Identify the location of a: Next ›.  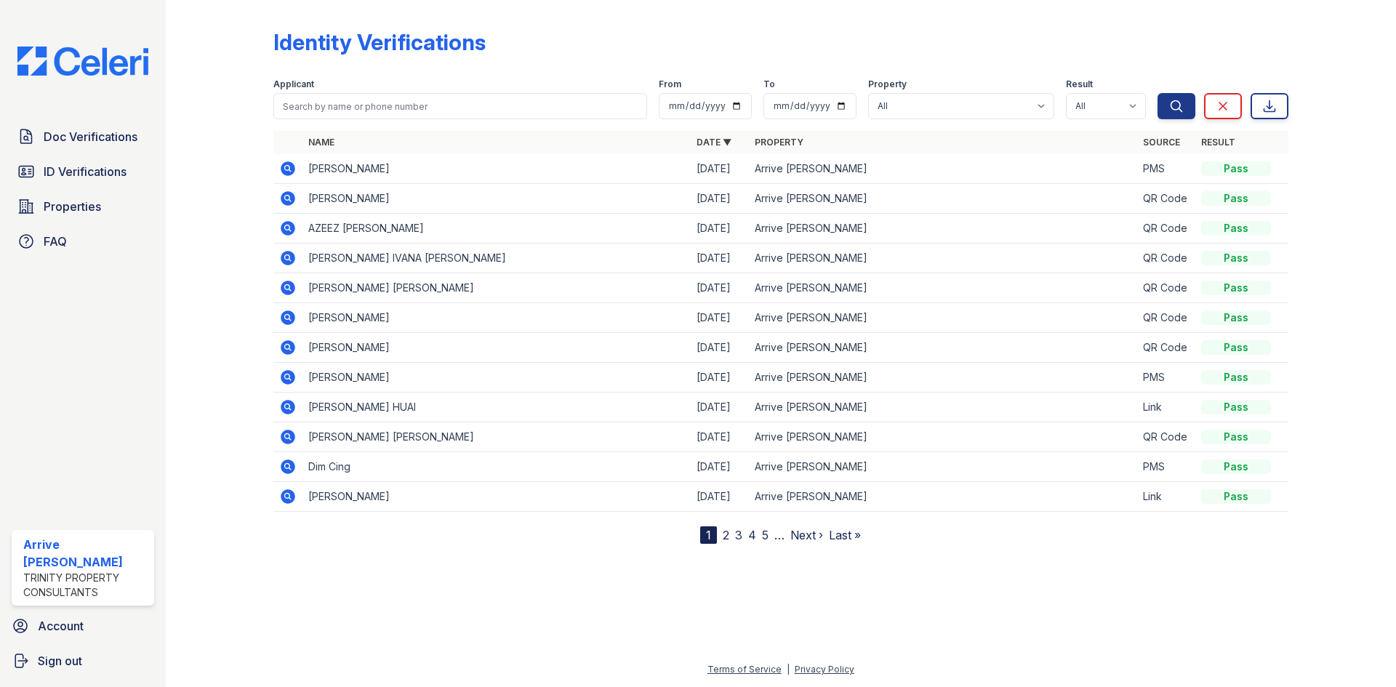
(806, 535).